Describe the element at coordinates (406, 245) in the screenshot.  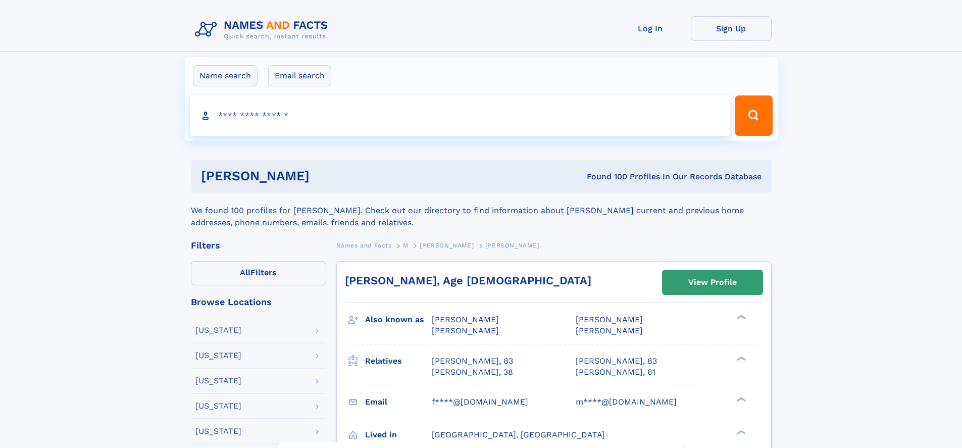
I see `a: M` at that location.